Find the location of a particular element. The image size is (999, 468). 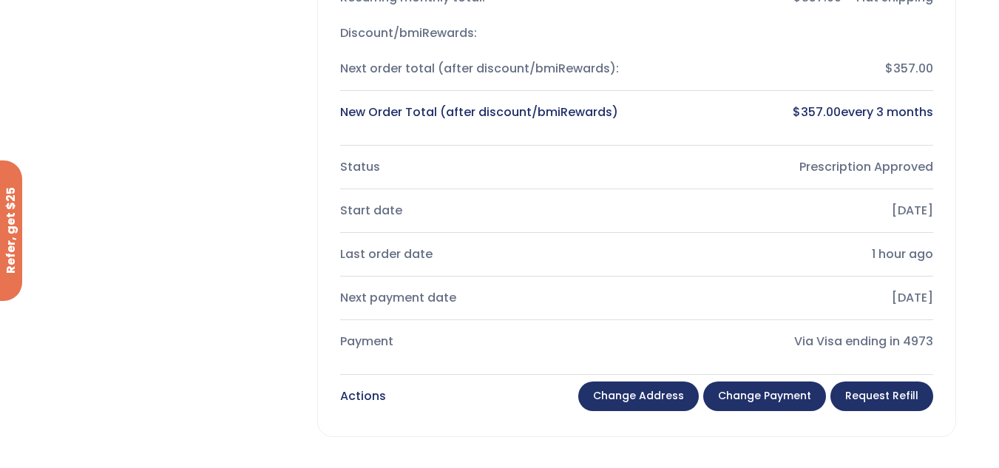

bdi: 357.00 is located at coordinates (817, 112).